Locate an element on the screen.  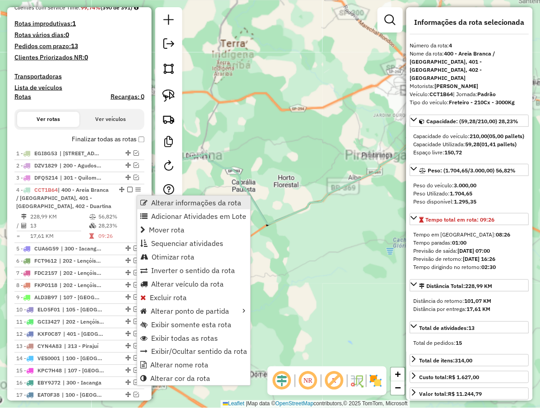
span: FCT9612 is located at coordinates (46, 261).